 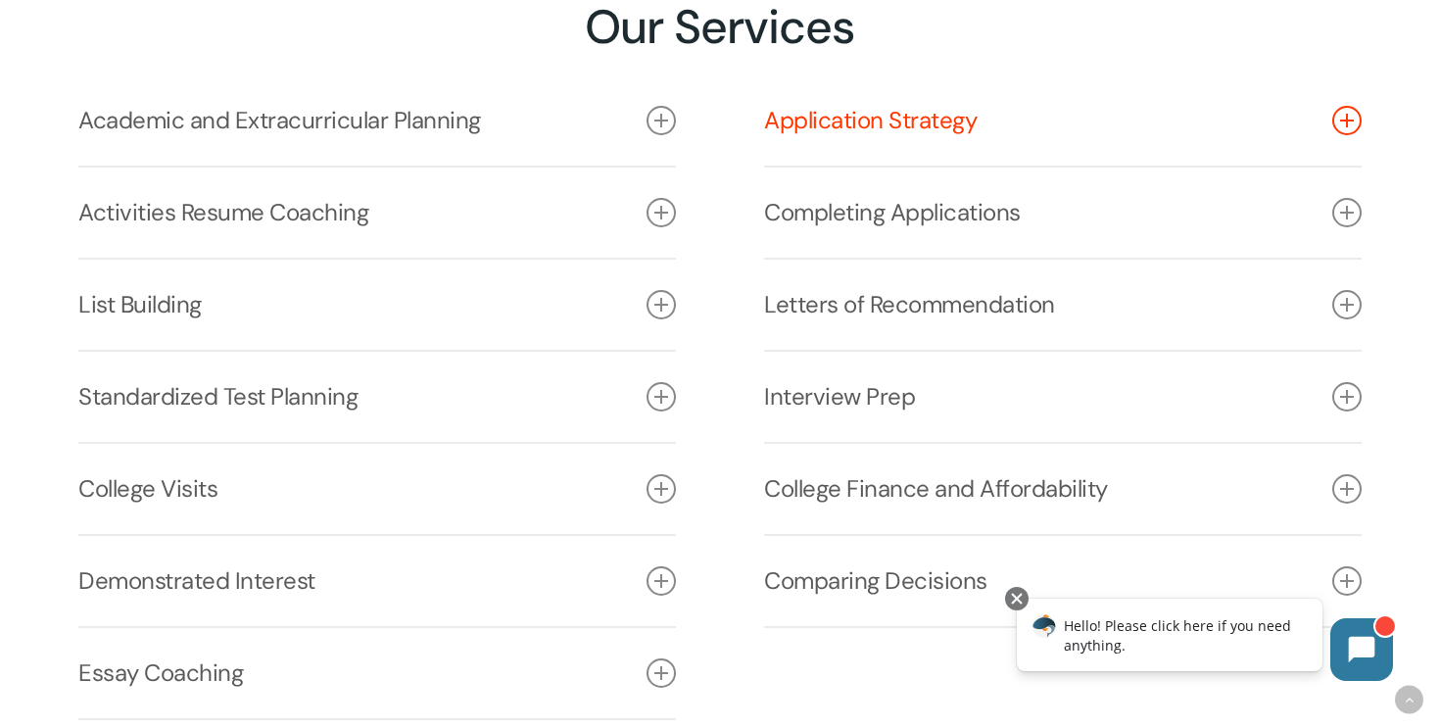 I want to click on a: College Visits, so click(x=377, y=489).